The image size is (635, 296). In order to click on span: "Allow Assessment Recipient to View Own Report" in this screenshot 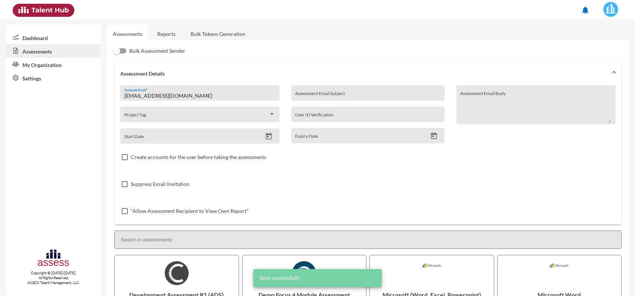, I will do `click(190, 211)`.